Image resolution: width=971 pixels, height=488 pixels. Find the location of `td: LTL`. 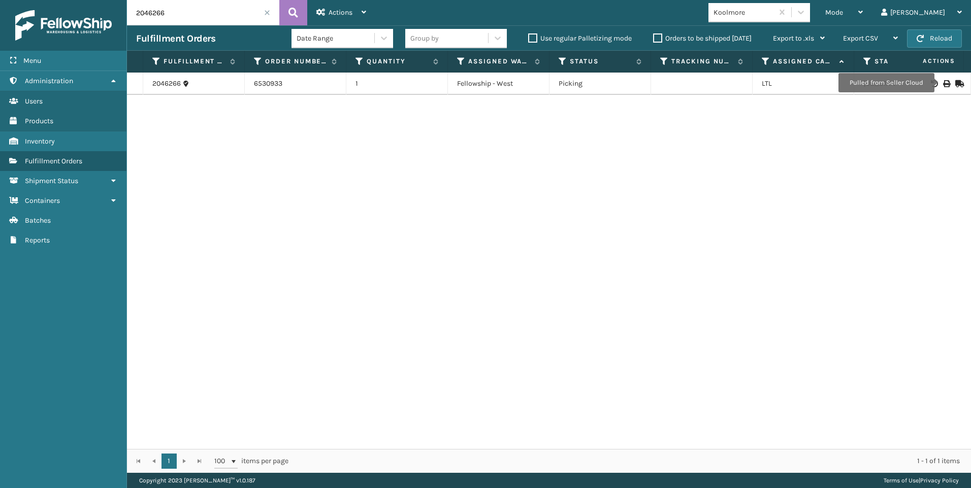

td: LTL is located at coordinates (803, 84).